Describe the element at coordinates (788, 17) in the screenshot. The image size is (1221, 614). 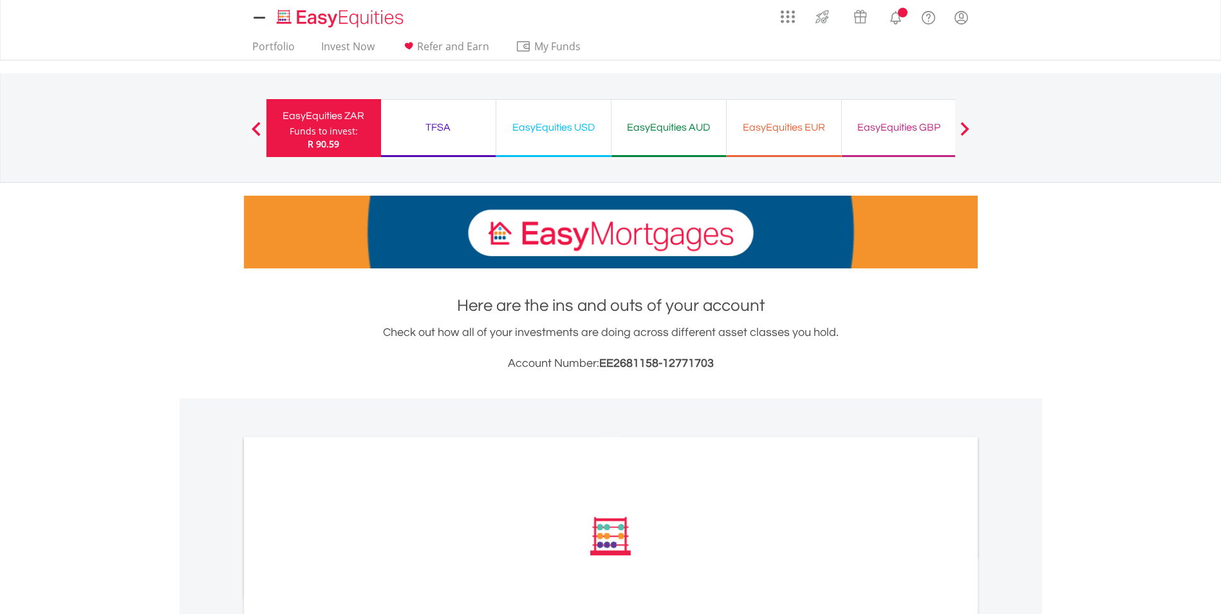
I see `img: grid-menu-icon.svg` at that location.